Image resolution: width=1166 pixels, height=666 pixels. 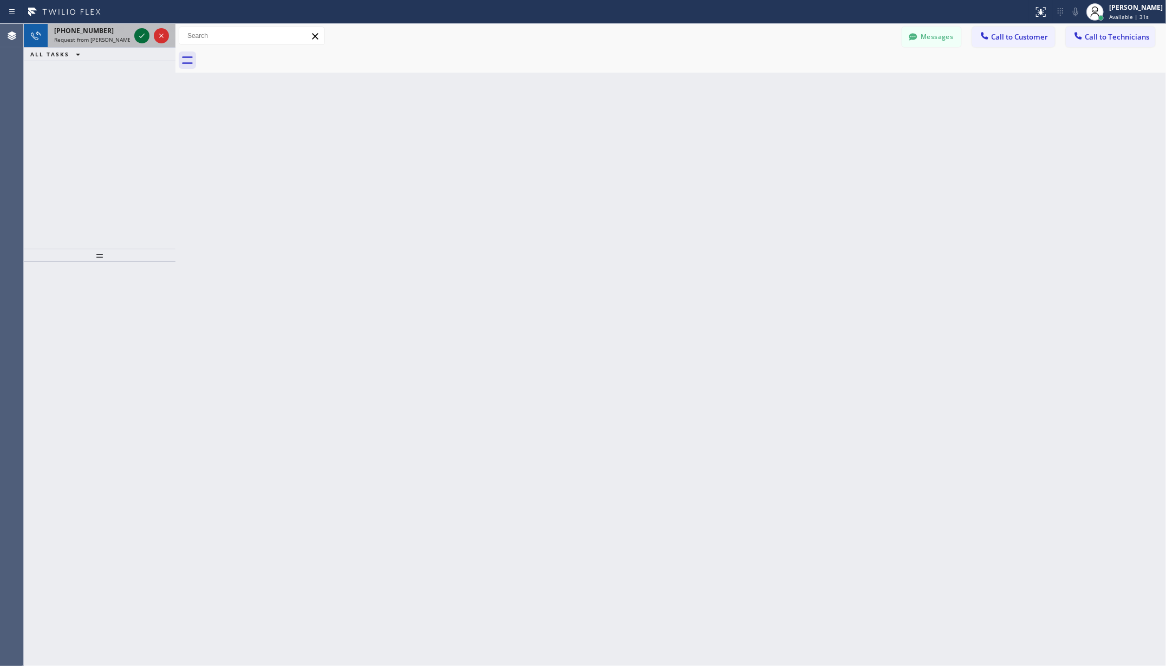 What do you see at coordinates (1013, 37) in the screenshot?
I see `button: Call to Customer` at bounding box center [1013, 37].